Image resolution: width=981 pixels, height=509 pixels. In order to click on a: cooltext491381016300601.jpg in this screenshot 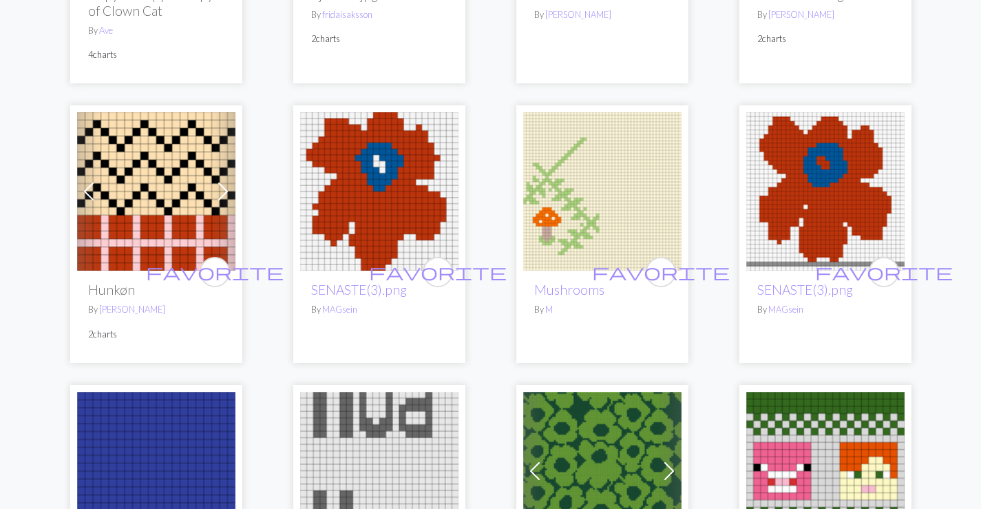, I will do `click(379, 469)`.